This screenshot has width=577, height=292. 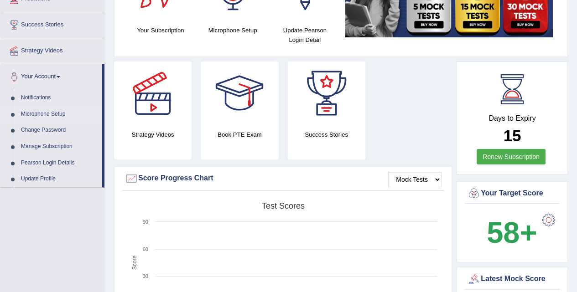 I want to click on text: 60, so click(x=145, y=249).